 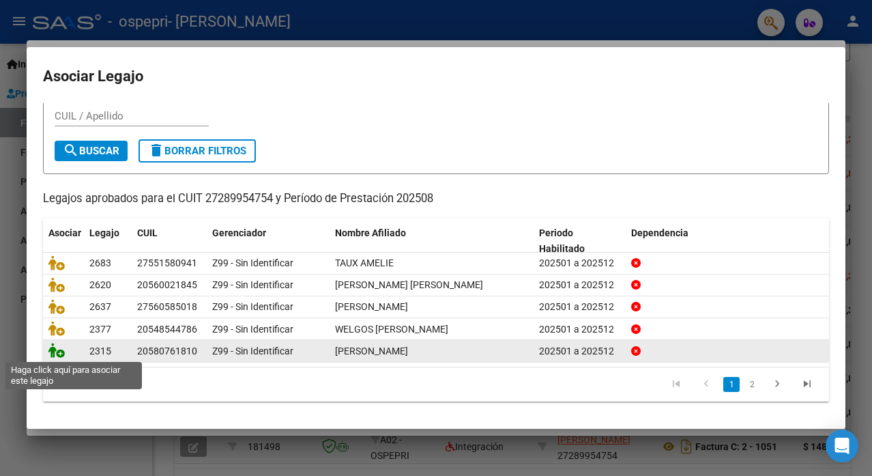 I want to click on span: 2637, so click(x=100, y=306).